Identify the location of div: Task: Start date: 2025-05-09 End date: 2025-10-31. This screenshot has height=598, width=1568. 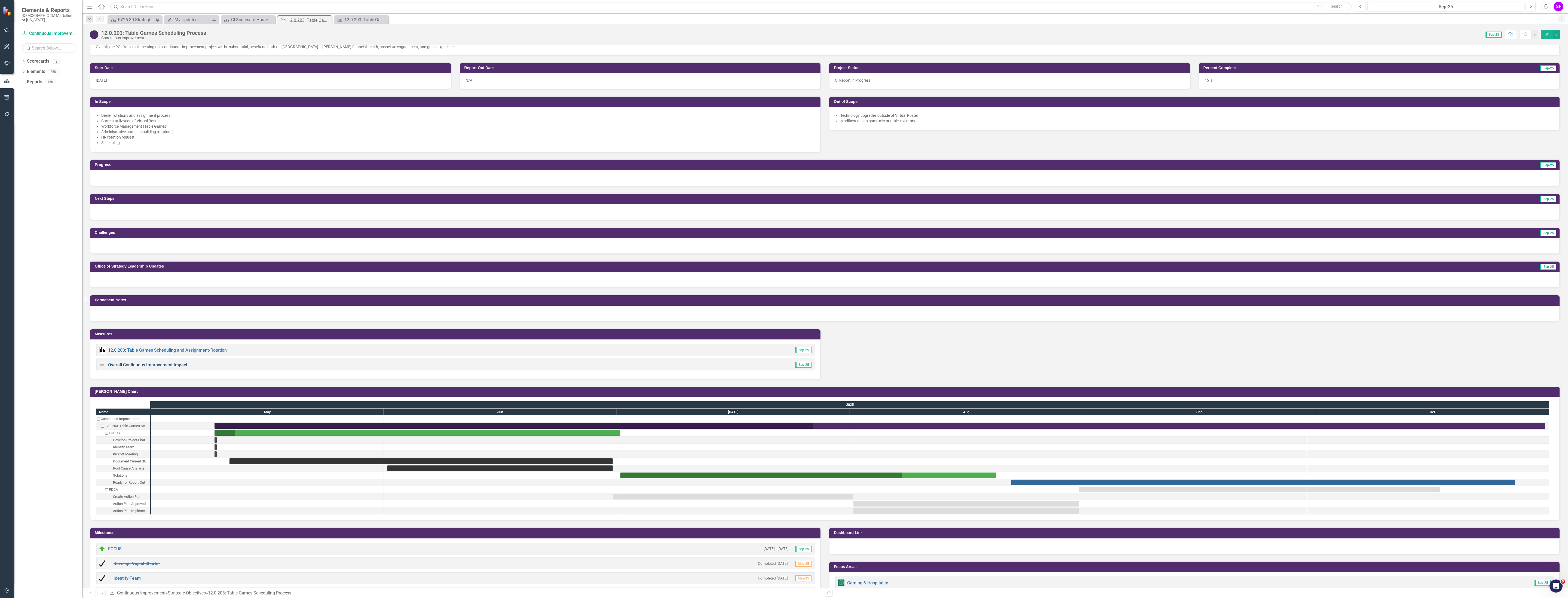
(880, 426).